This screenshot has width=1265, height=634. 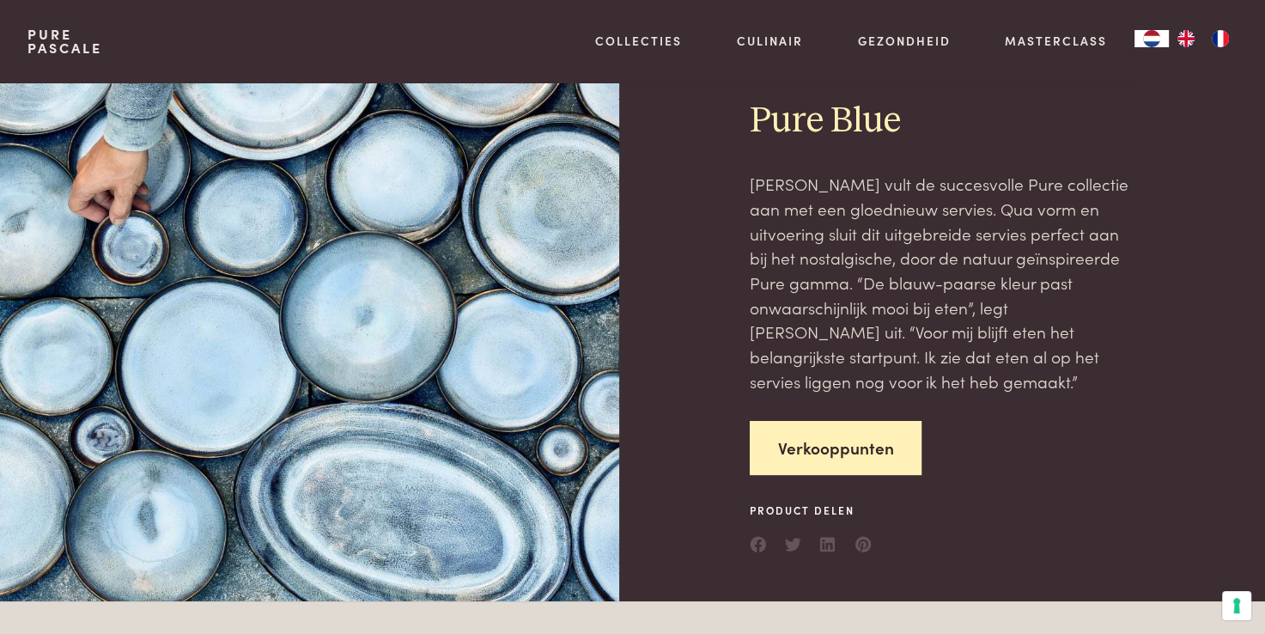 What do you see at coordinates (1237, 606) in the screenshot?
I see `button: Uw voorkeuren voor toestemming voor trackingtechnologieën` at bounding box center [1237, 606].